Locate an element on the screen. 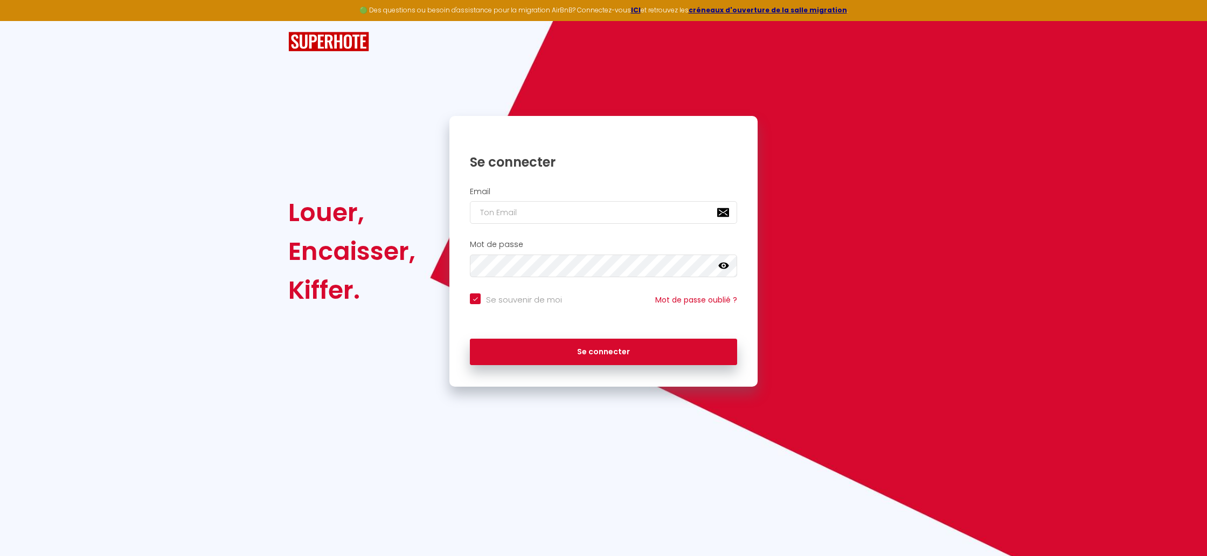 The height and width of the screenshot is (556, 1207). a: Mot de passe oublié ? is located at coordinates (696, 300).